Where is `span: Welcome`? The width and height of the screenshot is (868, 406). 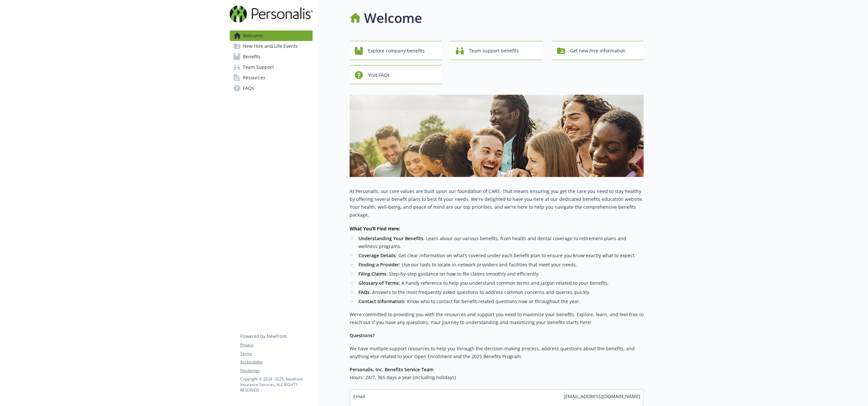
span: Welcome is located at coordinates (252, 36).